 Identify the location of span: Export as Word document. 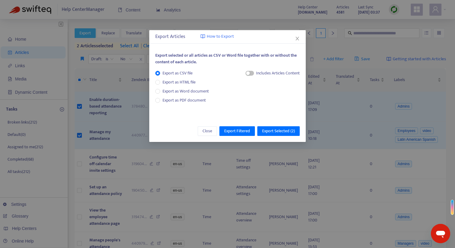
(186, 91).